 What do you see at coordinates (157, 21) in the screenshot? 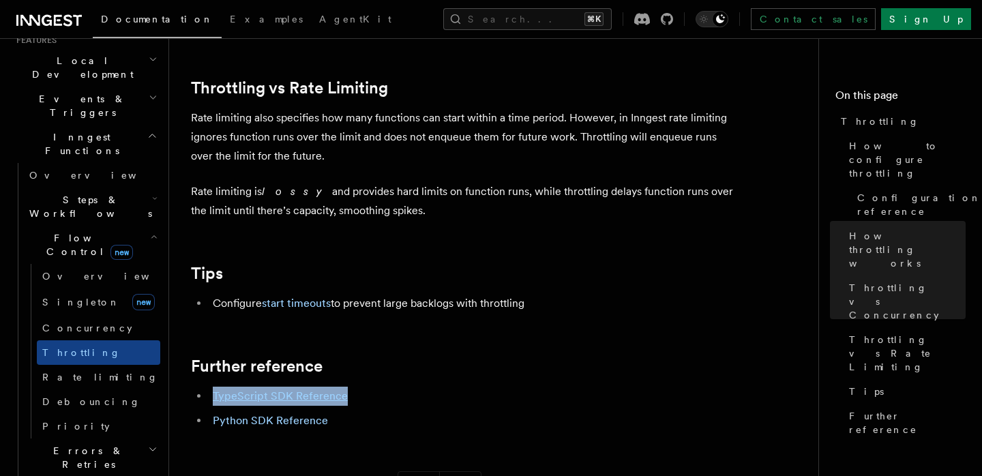
I see `a: Documentation` at bounding box center [157, 21].